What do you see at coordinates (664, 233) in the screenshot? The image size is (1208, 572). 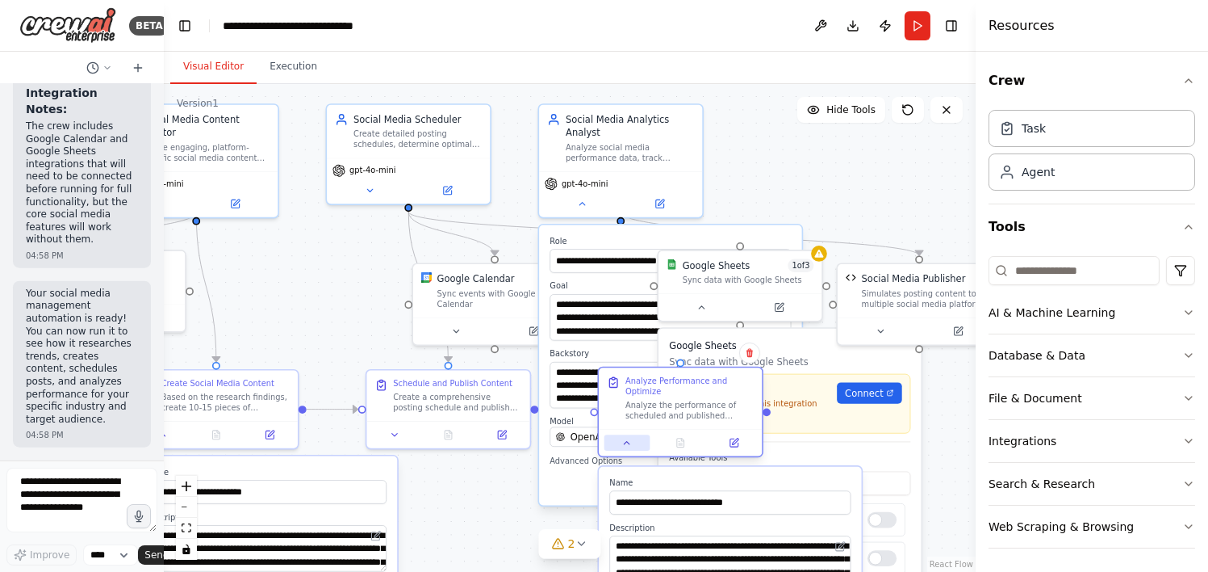 I see `g: Edge from 55e9f193-f2e3-4ee5-ad9d-eaa21898108c to 4a556882-80ea-4199-8fed-150853b379d4` at bounding box center [664, 233].